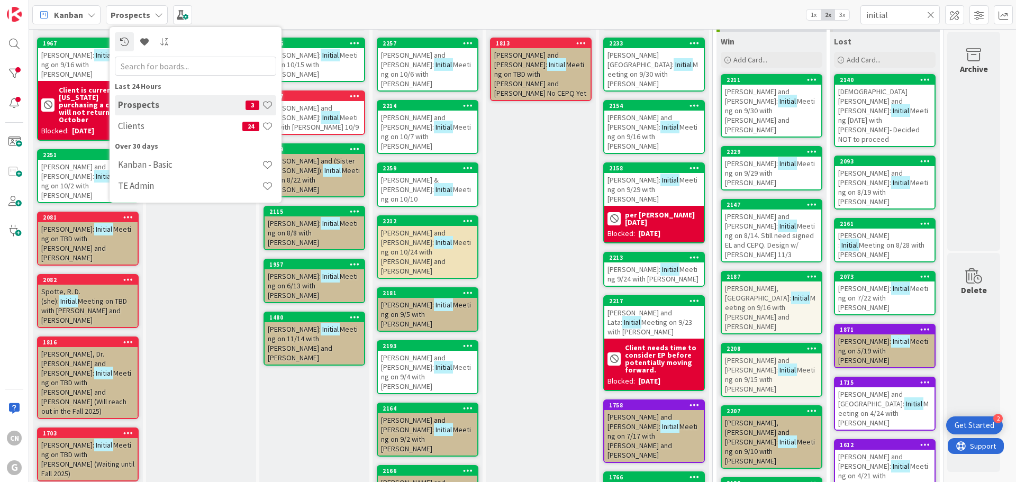 The height and width of the screenshot is (482, 1016). What do you see at coordinates (190, 186) in the screenshot?
I see `h4: TE Admin` at bounding box center [190, 186].